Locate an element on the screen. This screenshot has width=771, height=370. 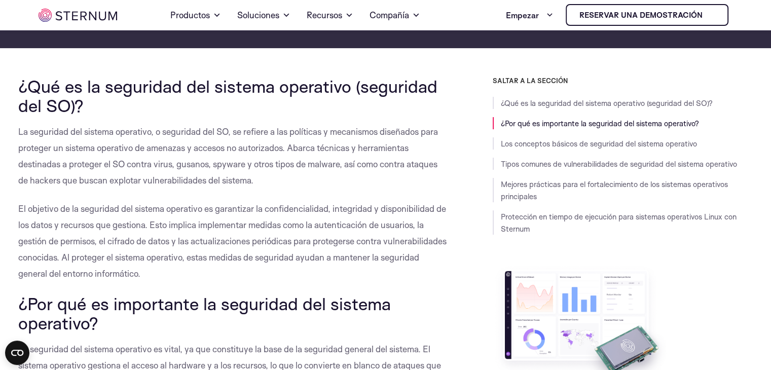
button: Open CMP widget is located at coordinates (17, 353).